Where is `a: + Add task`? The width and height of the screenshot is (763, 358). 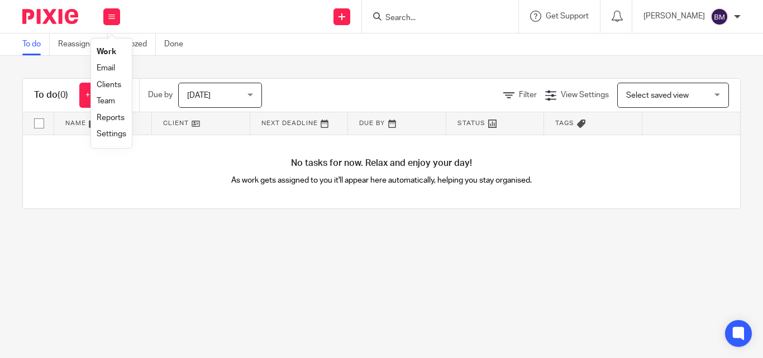
a: + Add task is located at coordinates (103, 95).